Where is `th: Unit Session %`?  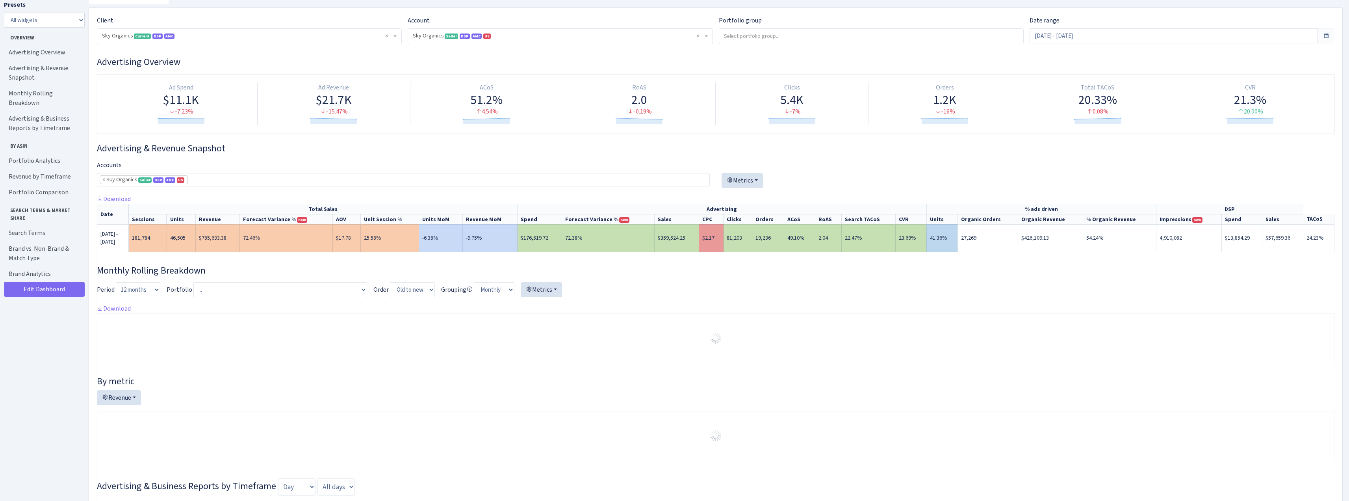 th: Unit Session % is located at coordinates (390, 219).